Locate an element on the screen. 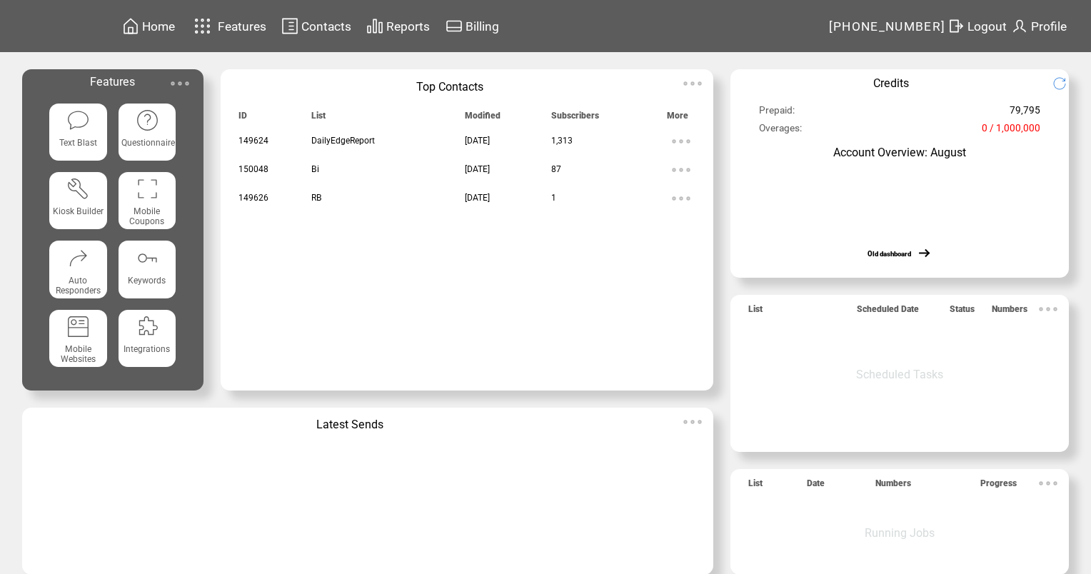 The image size is (1091, 574). img: profile.svg is located at coordinates (1020, 26).